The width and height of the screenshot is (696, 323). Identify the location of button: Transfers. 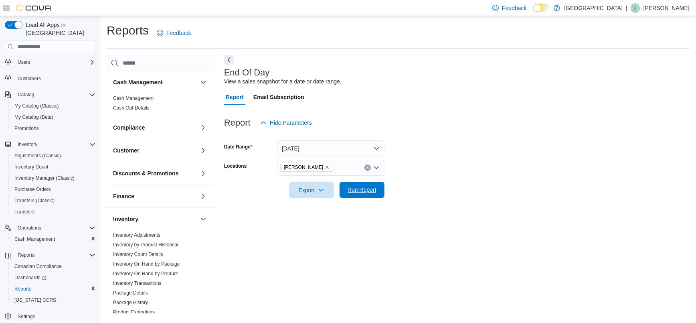
(53, 212).